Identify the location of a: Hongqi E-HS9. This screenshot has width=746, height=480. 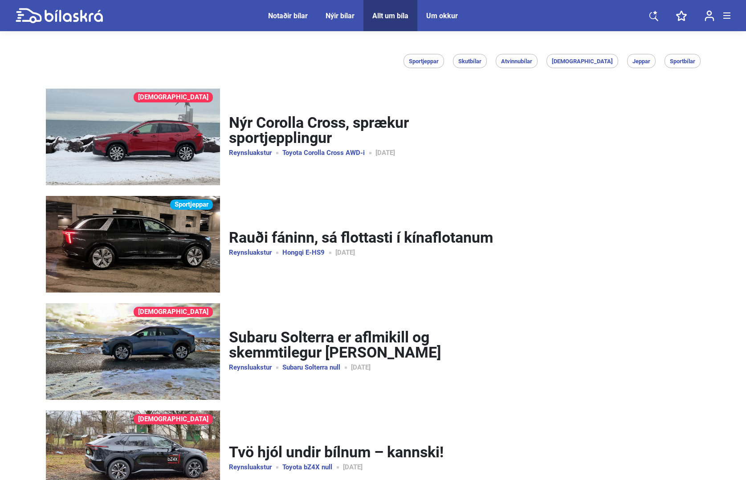
(309, 253).